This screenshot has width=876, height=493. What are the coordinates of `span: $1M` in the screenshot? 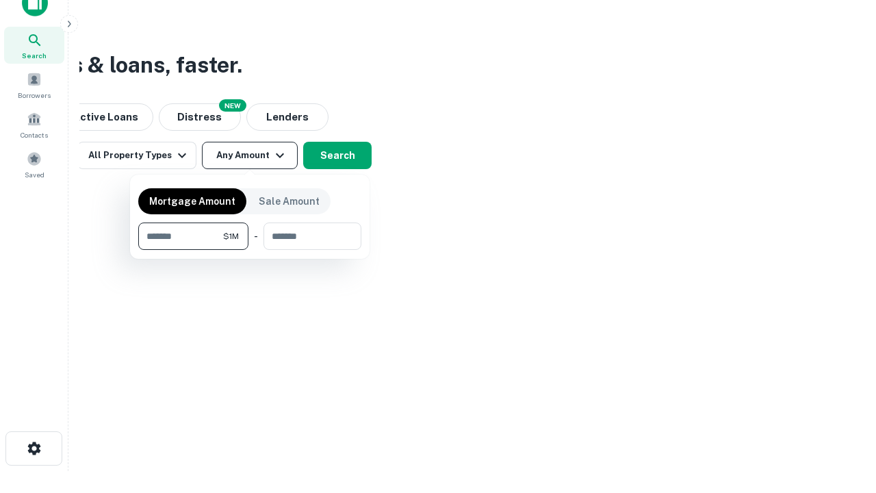 It's located at (231, 236).